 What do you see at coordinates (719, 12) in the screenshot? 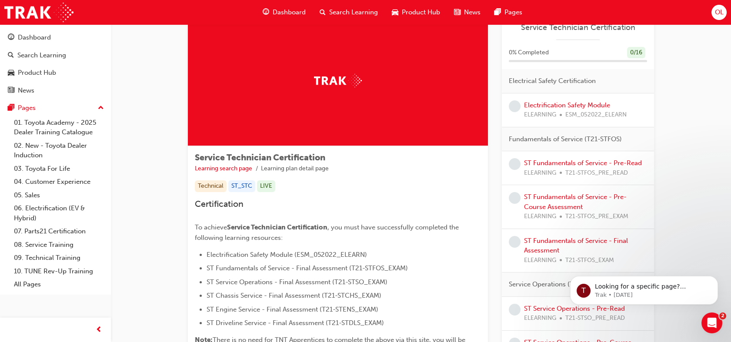
I see `button: OL` at bounding box center [719, 12].